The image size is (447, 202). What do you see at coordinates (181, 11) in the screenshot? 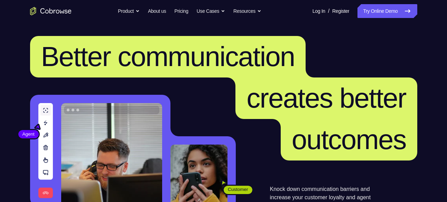
I see `a: Pricing` at bounding box center [181, 11].